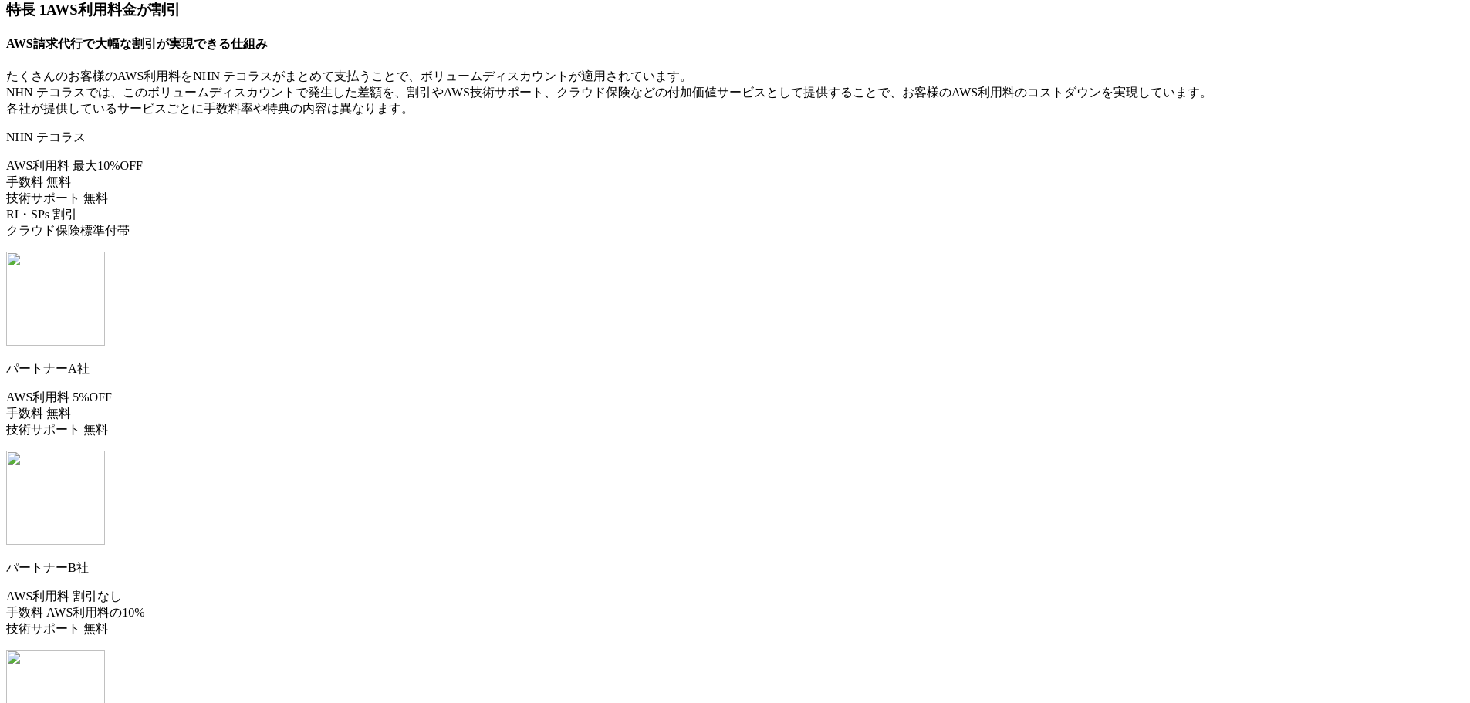  Describe the element at coordinates (735, 44) in the screenshot. I see `h4: AWS請求代行で大幅な割引が実現できる仕組み` at that location.